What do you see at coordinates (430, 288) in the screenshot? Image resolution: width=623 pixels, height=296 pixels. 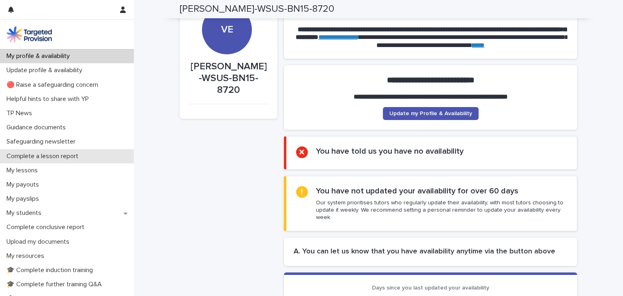 I see `span: Days since you last updated your availability` at bounding box center [430, 288].